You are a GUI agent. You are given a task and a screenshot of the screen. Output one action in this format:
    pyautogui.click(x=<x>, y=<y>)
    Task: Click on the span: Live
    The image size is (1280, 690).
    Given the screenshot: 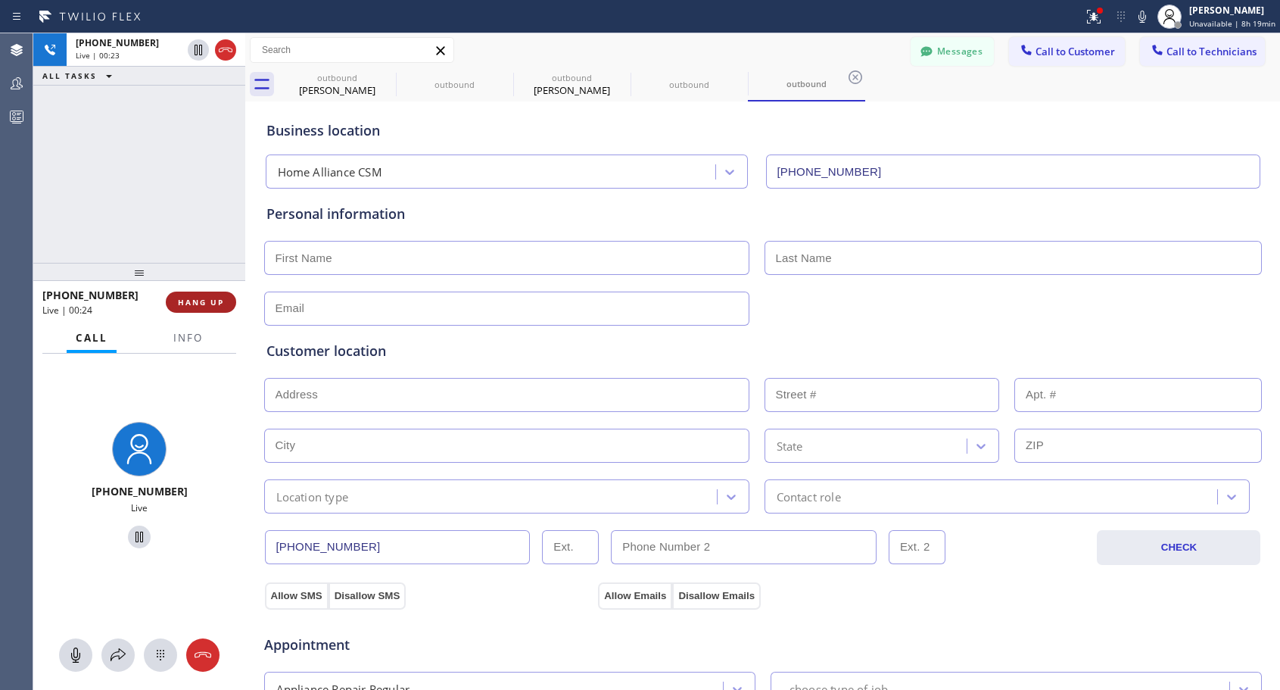 What is the action you would take?
    pyautogui.click(x=139, y=507)
    